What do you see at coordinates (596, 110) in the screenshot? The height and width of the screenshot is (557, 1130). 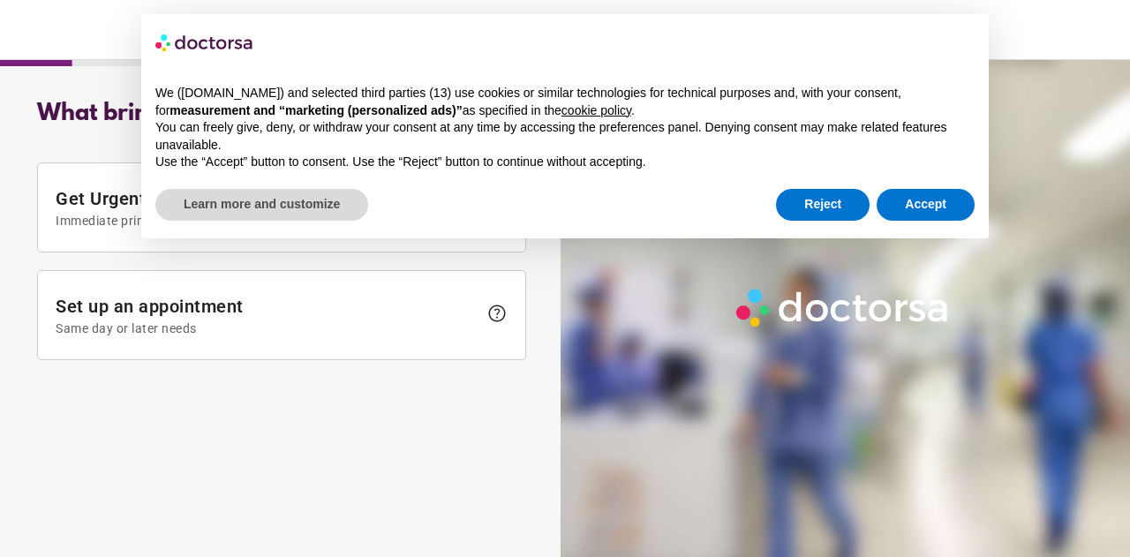 I see `a: cookie policy` at bounding box center [596, 110].